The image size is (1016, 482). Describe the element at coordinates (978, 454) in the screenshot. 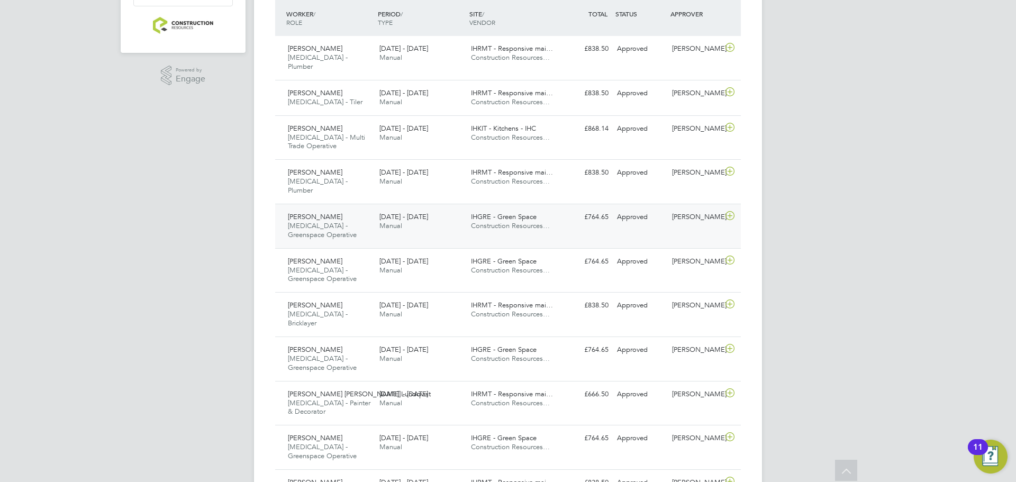

I see `div: 11` at that location.